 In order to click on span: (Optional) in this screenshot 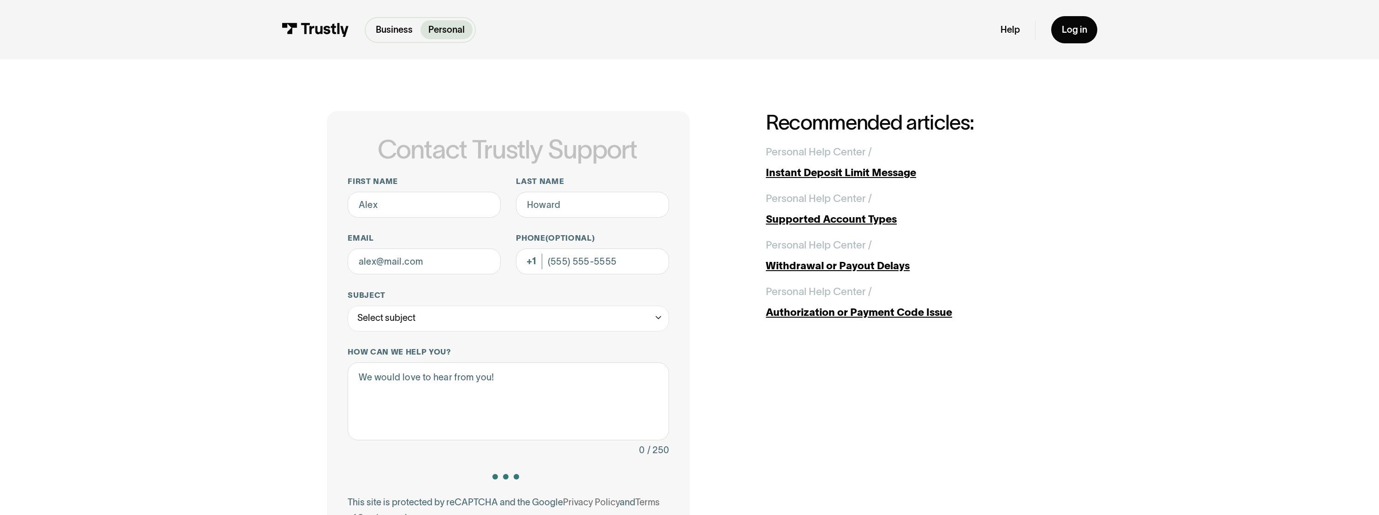, I will do `click(570, 238)`.